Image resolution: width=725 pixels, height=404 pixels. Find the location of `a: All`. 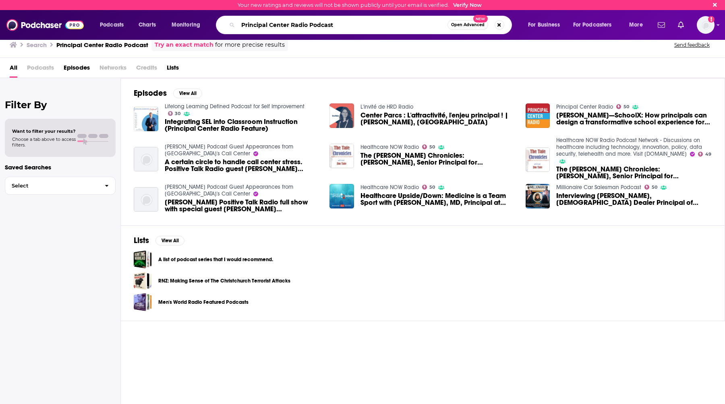

a: All is located at coordinates (13, 69).